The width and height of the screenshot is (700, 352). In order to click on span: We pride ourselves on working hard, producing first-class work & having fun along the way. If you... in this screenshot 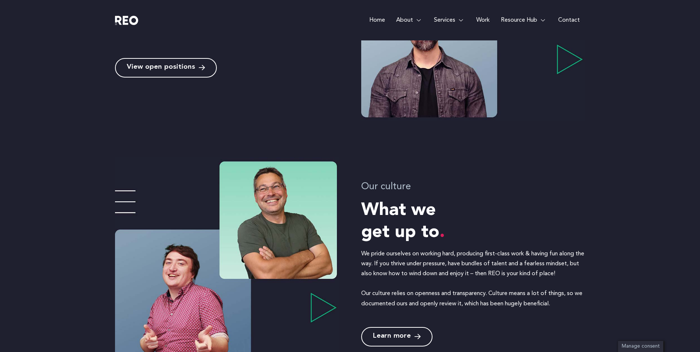, I will do `click(474, 279)`.